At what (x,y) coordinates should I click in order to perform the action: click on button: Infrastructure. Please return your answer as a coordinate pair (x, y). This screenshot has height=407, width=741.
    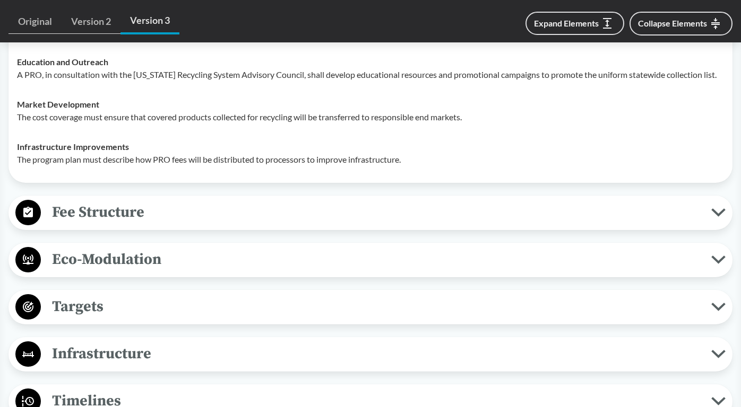
    Looking at the image, I should click on (370, 354).